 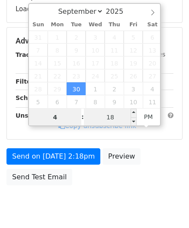 What do you see at coordinates (152, 76) in the screenshot?
I see `span: September 27, 2025` at bounding box center [152, 76].